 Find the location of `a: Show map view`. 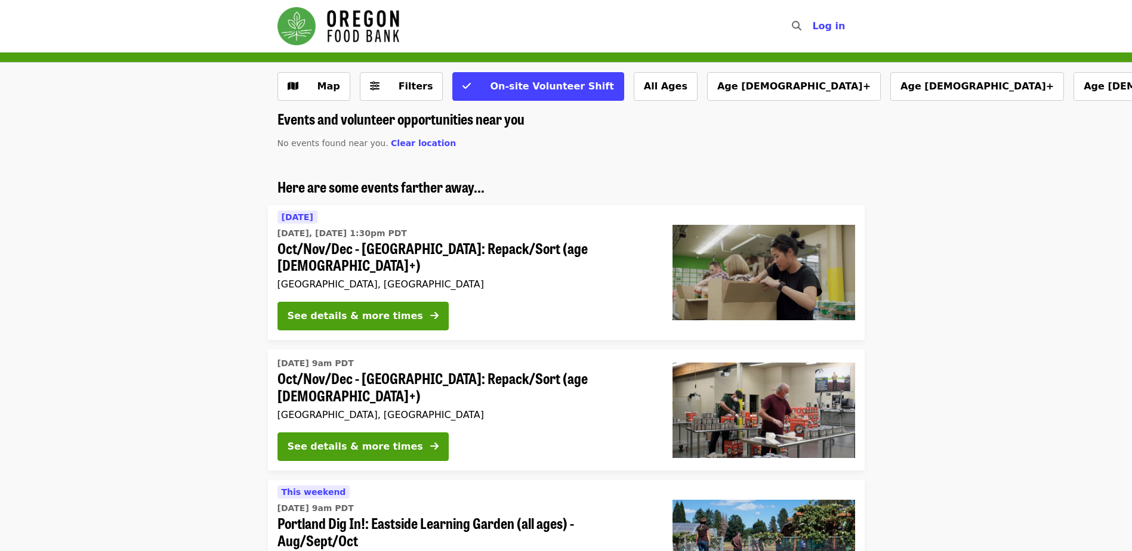

a: Show map view is located at coordinates (314, 87).